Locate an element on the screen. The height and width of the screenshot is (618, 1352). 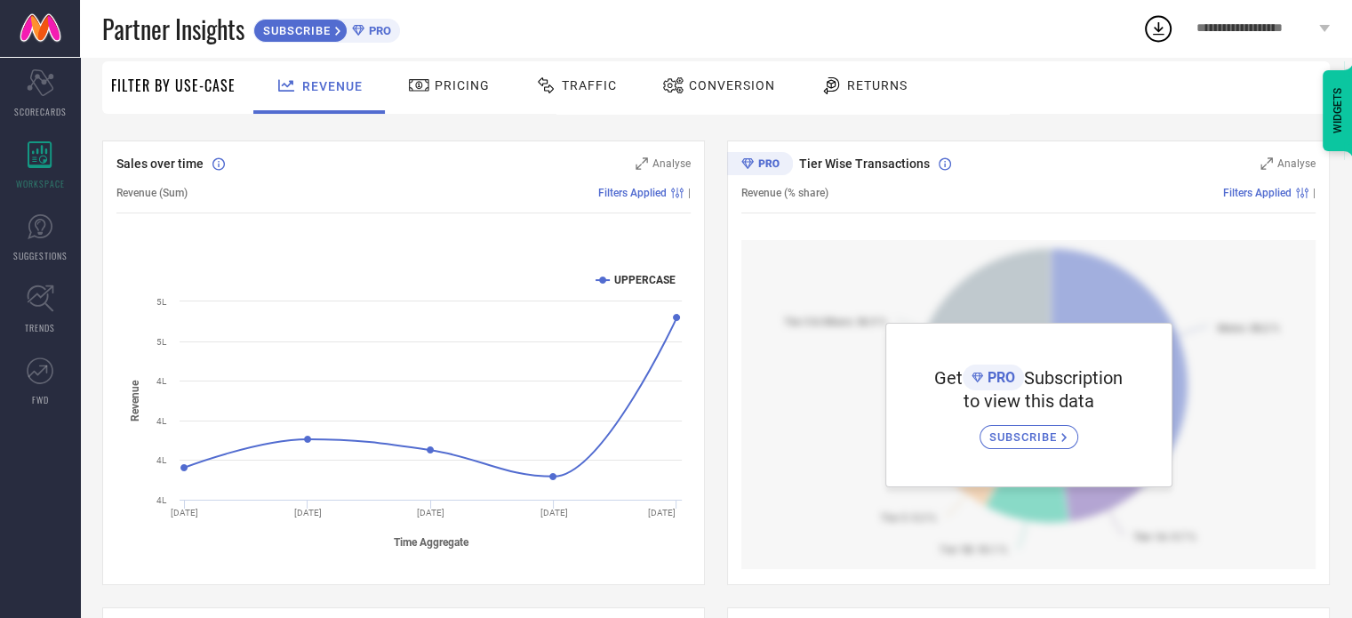
span: TRENDS is located at coordinates (40, 327).